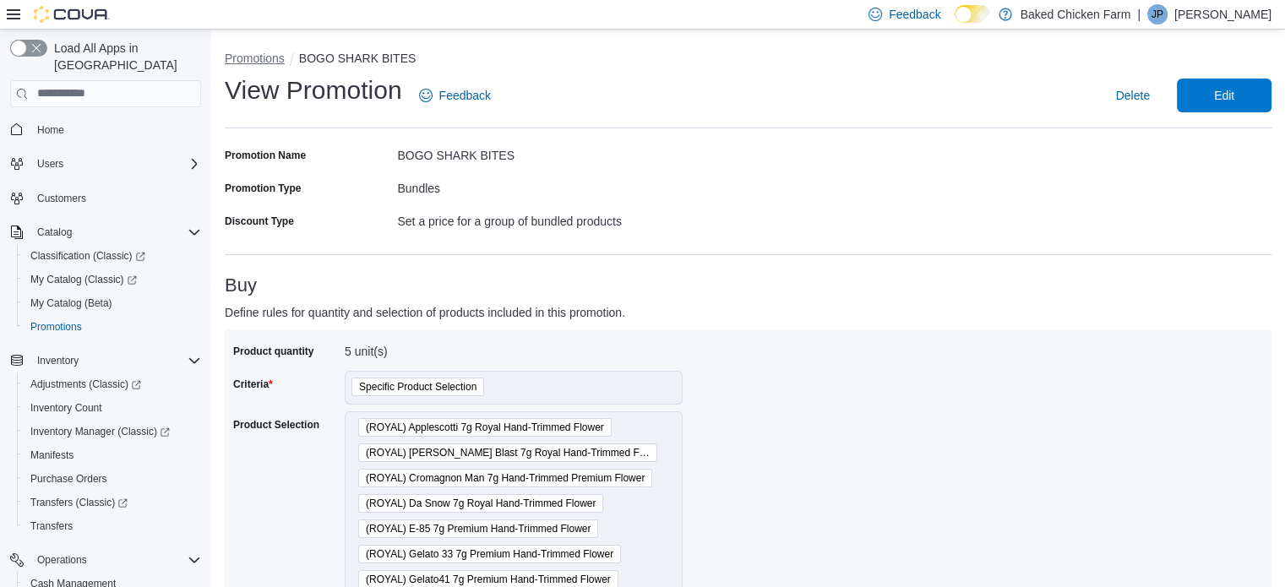 Image resolution: width=1285 pixels, height=587 pixels. What do you see at coordinates (505, 478) in the screenshot?
I see `span: (ROYAL) Cromagnon Man 7g Hand-Trimmed Premium Flower` at bounding box center [505, 478].